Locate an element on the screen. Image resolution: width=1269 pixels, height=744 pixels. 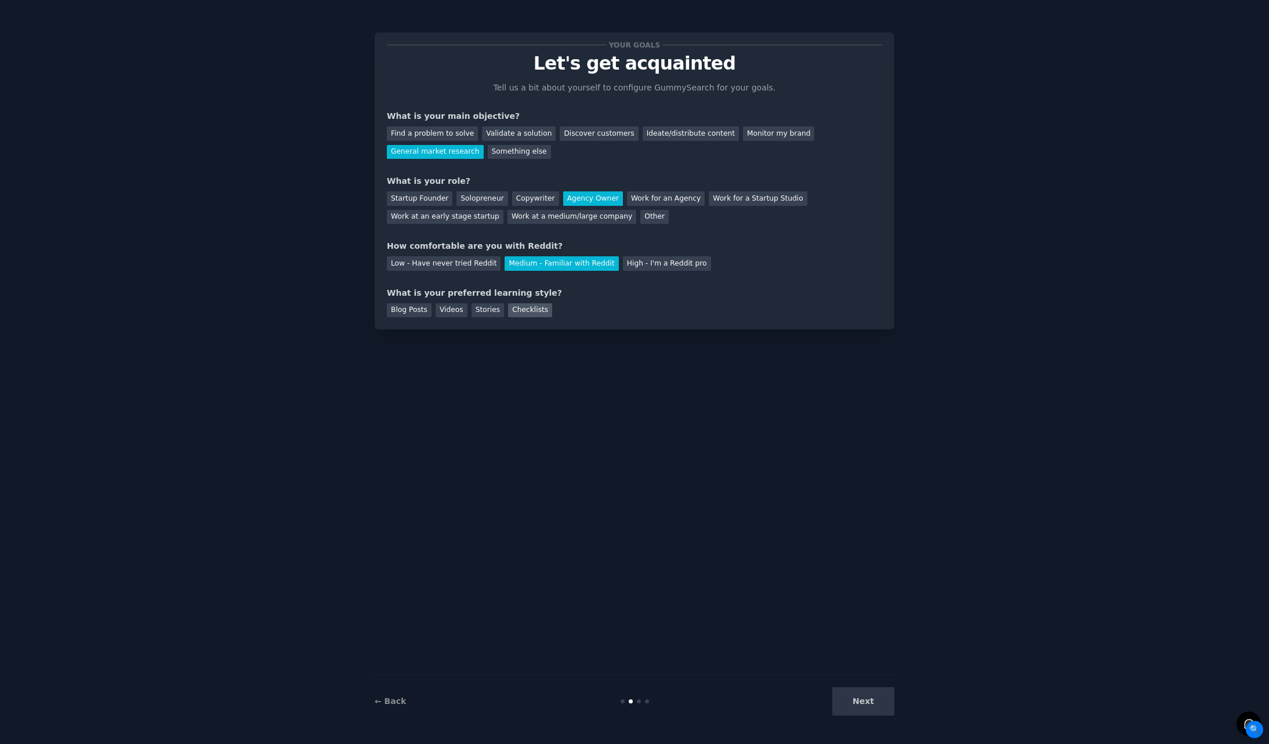
div: High - I'm a Reddit pro is located at coordinates (667, 263).